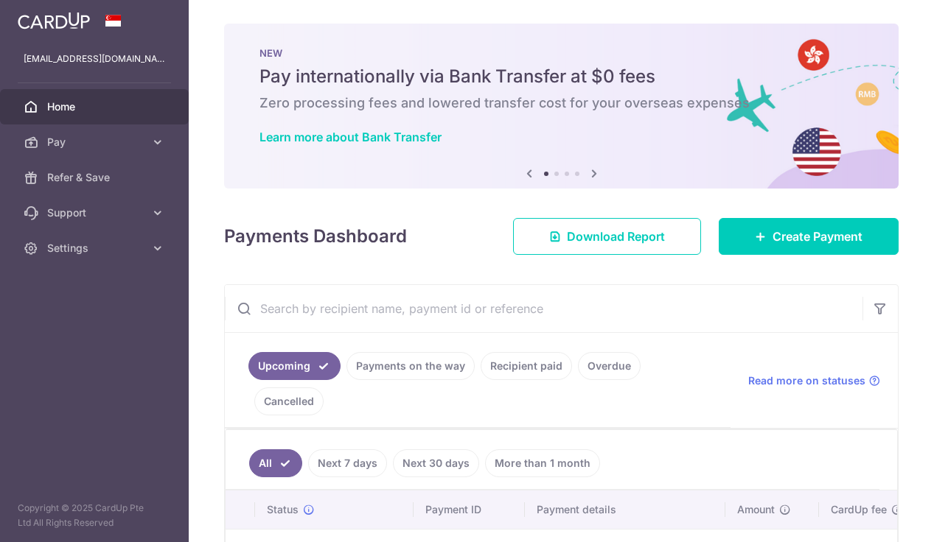  What do you see at coordinates (350, 137) in the screenshot?
I see `a: Learn more about Bank Transfer` at bounding box center [350, 137].